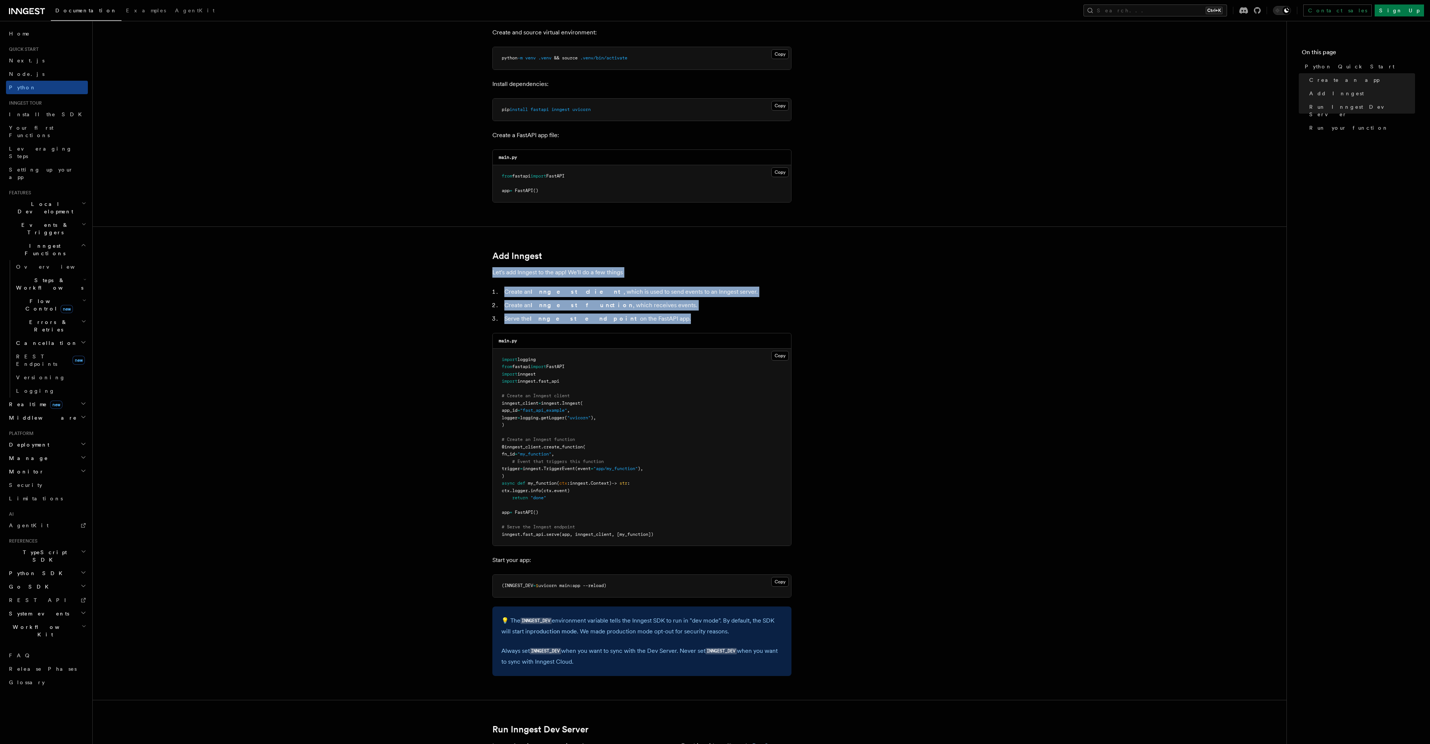  Describe the element at coordinates (37, 614) in the screenshot. I see `span: System events` at that location.